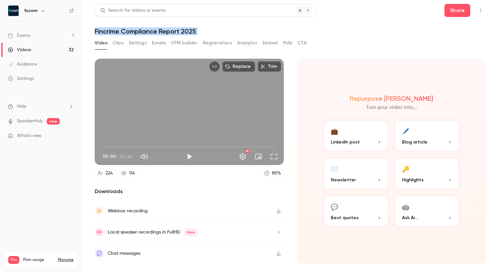 The width and height of the screenshot is (499, 272). I want to click on button: Embed video, so click(214, 67).